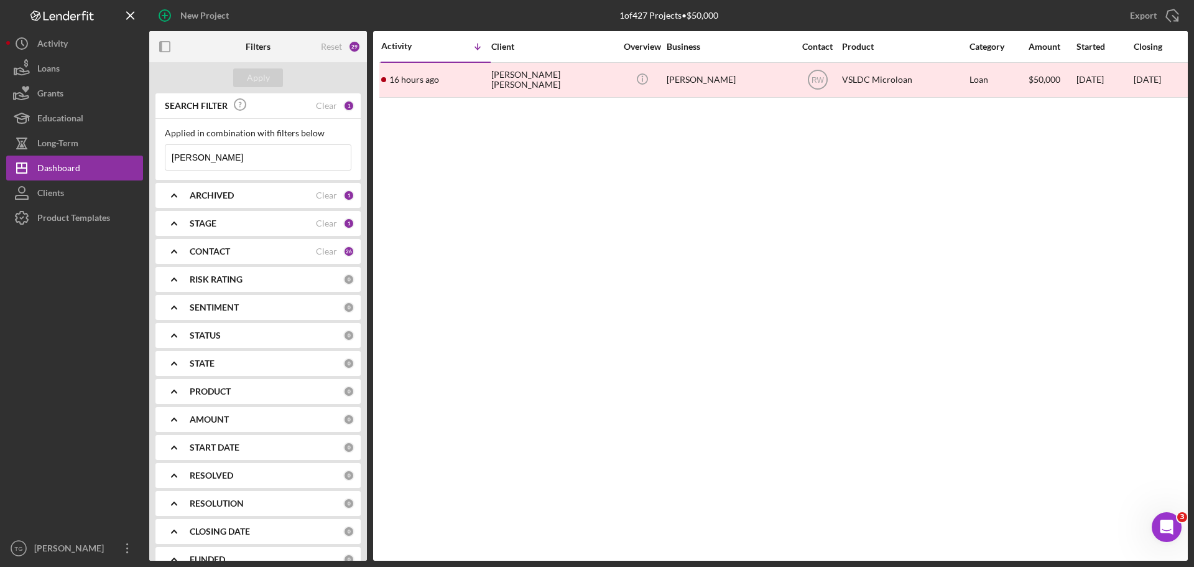  I want to click on div: Category, so click(998, 47).